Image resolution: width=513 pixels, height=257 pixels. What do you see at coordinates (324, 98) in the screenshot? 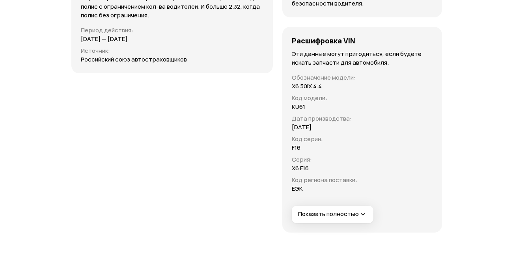
I see `p: Код модели :` at bounding box center [324, 98].